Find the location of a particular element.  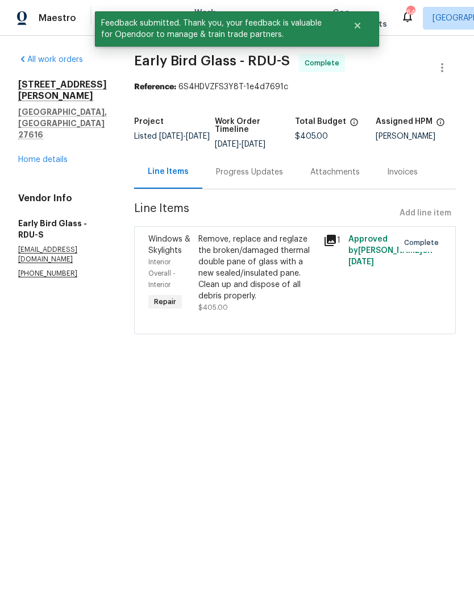

div: Progress Updates is located at coordinates (249, 172).